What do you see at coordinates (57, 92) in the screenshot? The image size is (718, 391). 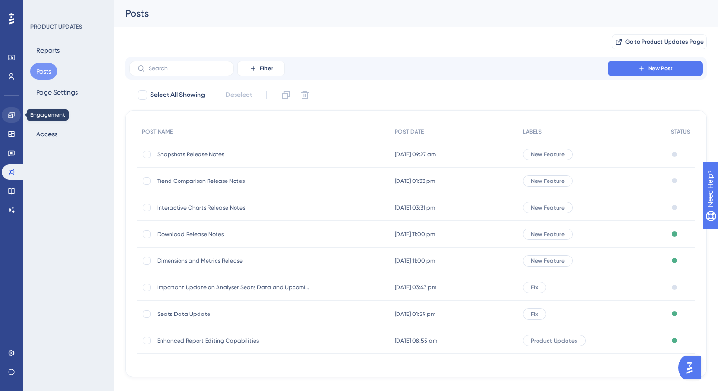 I see `button: Page Settings` at bounding box center [57, 92].